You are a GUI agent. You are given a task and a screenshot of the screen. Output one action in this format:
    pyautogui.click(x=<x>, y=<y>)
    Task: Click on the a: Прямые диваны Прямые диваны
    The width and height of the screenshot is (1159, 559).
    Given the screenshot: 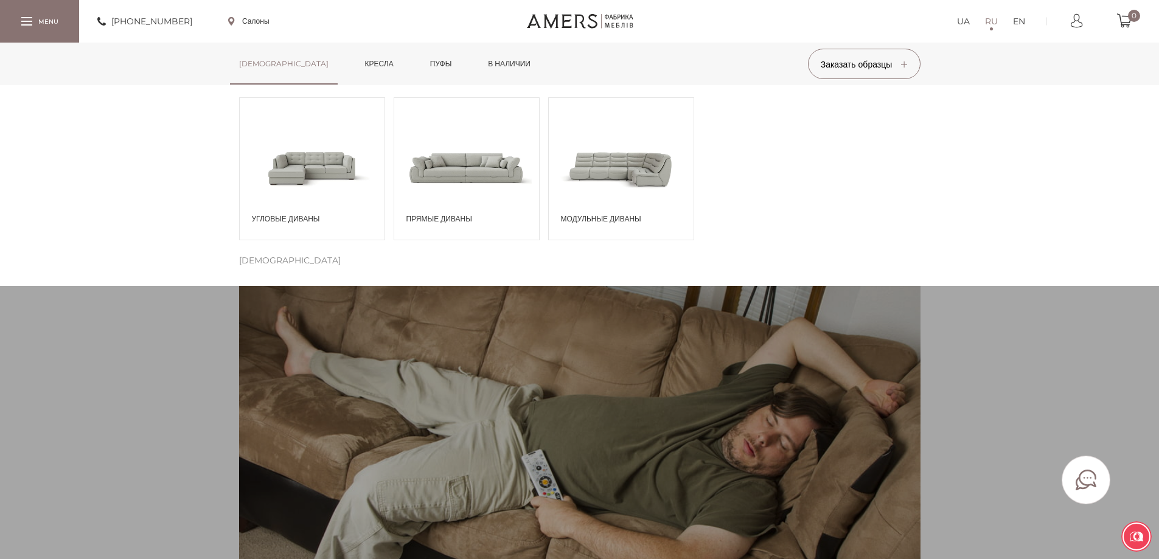 What is the action you would take?
    pyautogui.click(x=466, y=168)
    